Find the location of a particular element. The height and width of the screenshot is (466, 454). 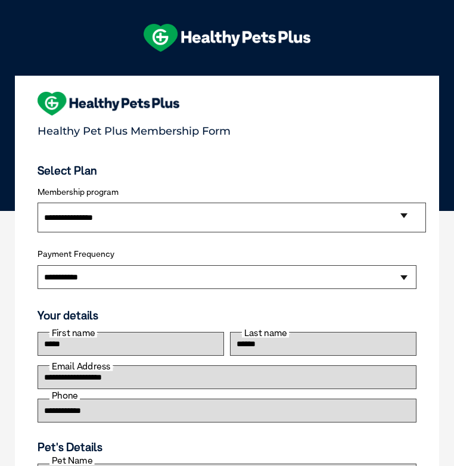

label: Payment Frequency is located at coordinates (76, 254).